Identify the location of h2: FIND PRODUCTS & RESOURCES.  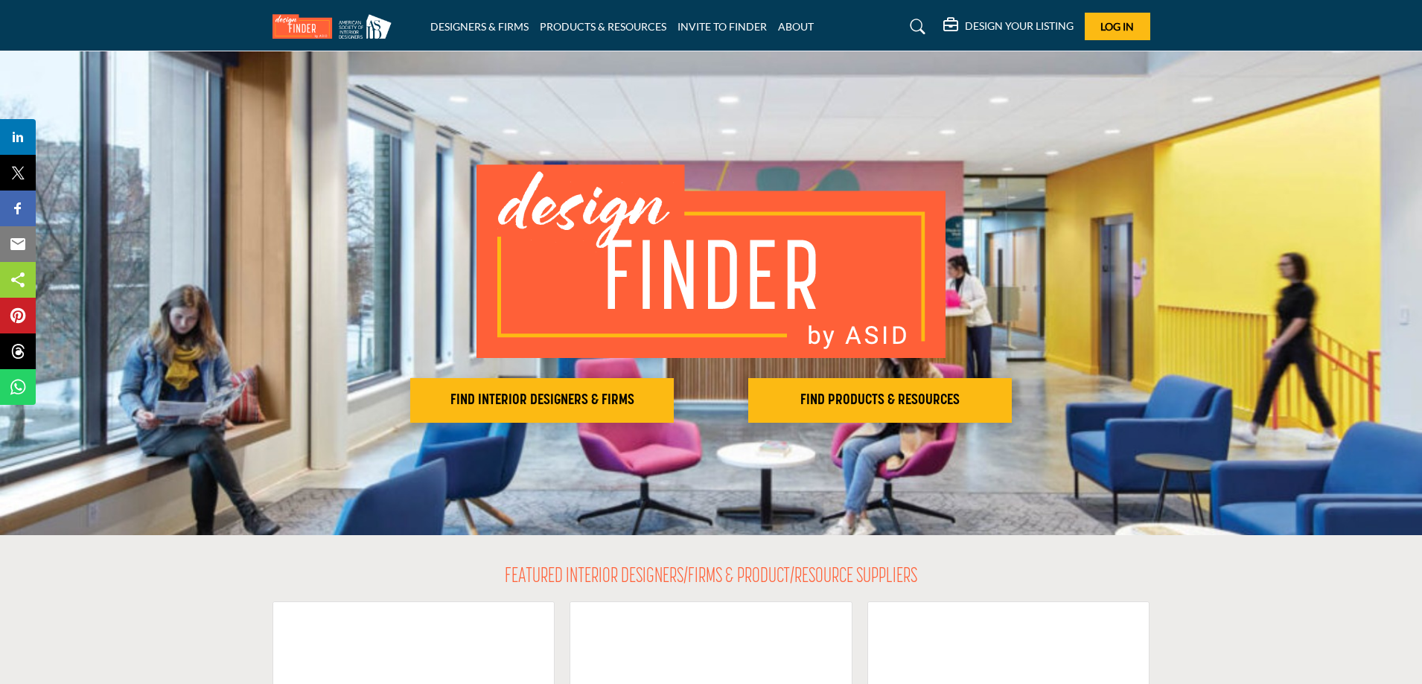
(880, 401).